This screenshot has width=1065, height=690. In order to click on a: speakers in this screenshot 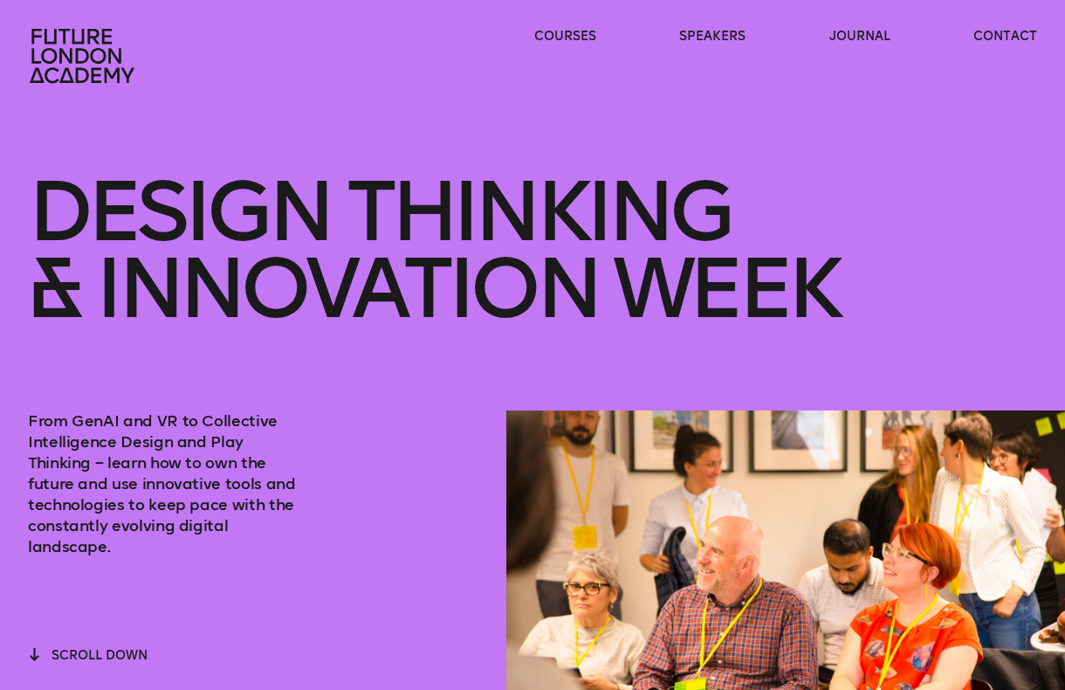, I will do `click(712, 37)`.